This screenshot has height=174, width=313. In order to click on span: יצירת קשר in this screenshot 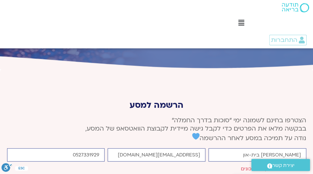, I will do `click(283, 166)`.